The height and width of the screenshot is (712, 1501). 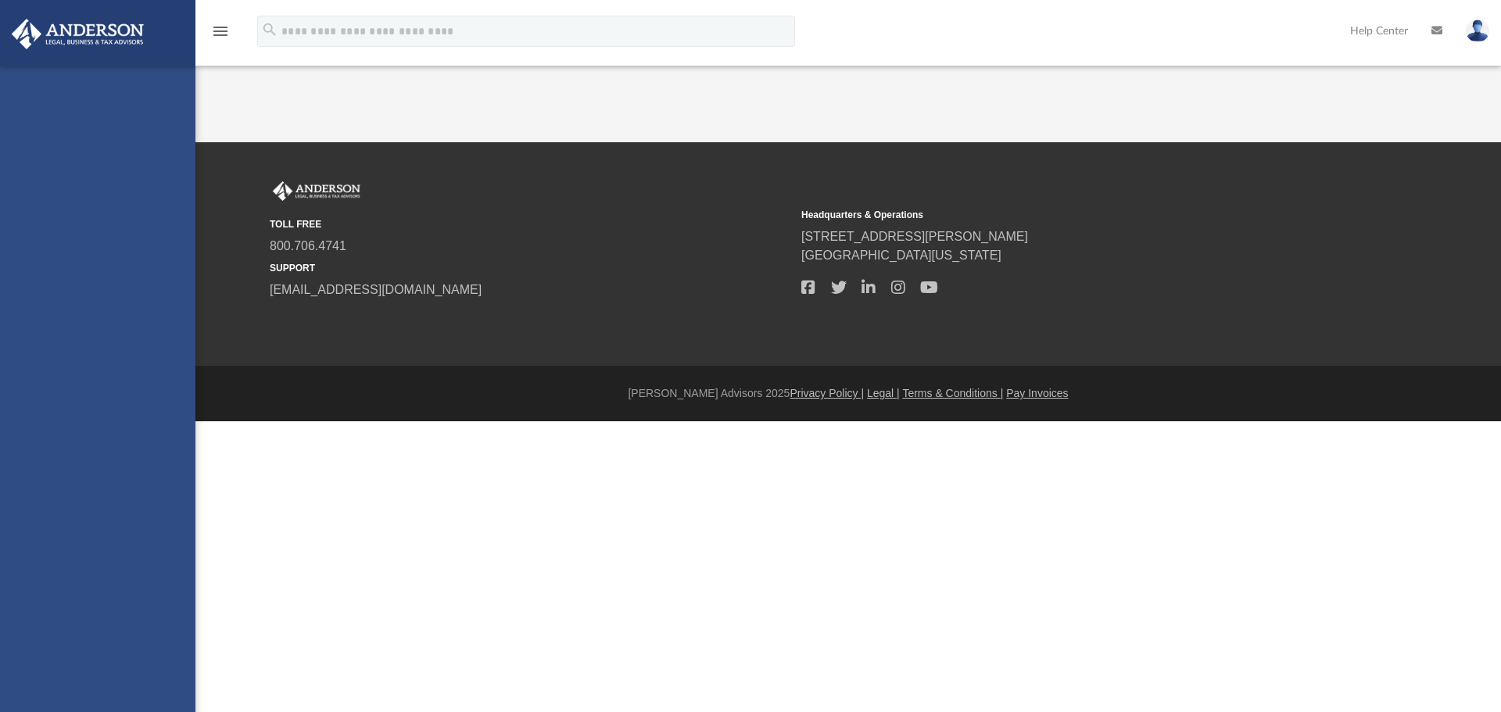 What do you see at coordinates (221, 35) in the screenshot?
I see `a: menu` at bounding box center [221, 35].